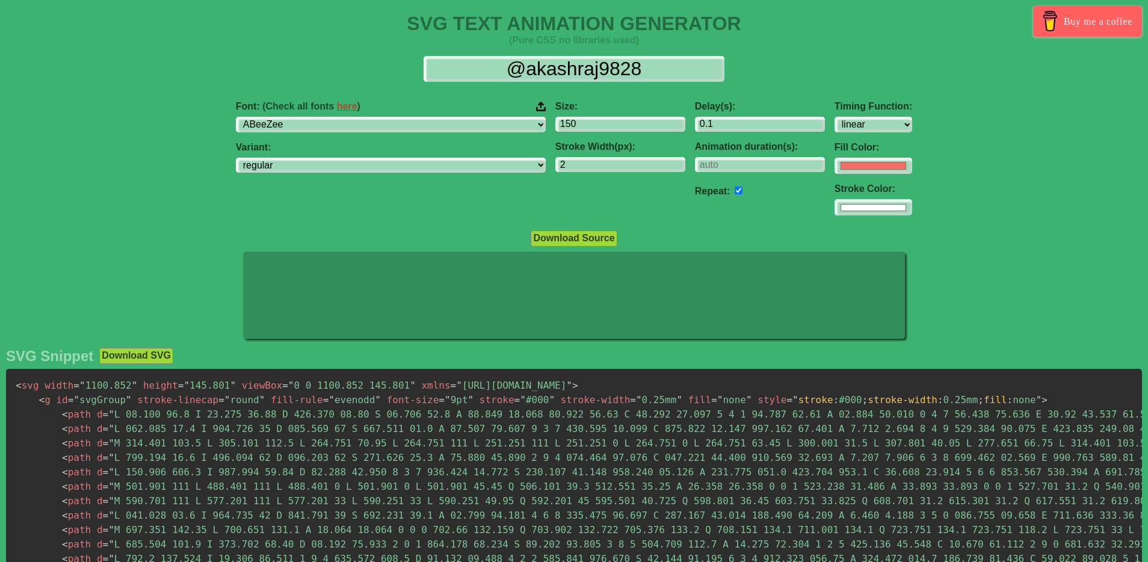  I want to click on span: 9pt, so click(456, 399).